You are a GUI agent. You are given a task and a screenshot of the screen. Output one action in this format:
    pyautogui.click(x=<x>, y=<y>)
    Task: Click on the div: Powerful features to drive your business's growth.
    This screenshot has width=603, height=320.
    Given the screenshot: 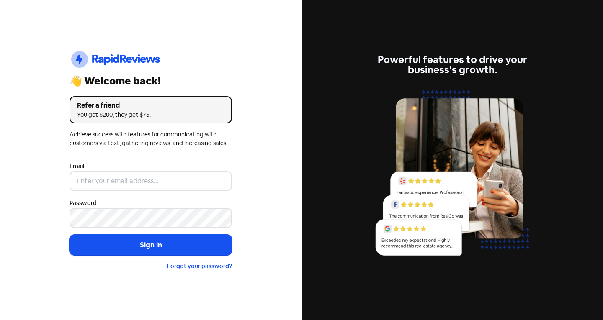 What is the action you would take?
    pyautogui.click(x=452, y=65)
    